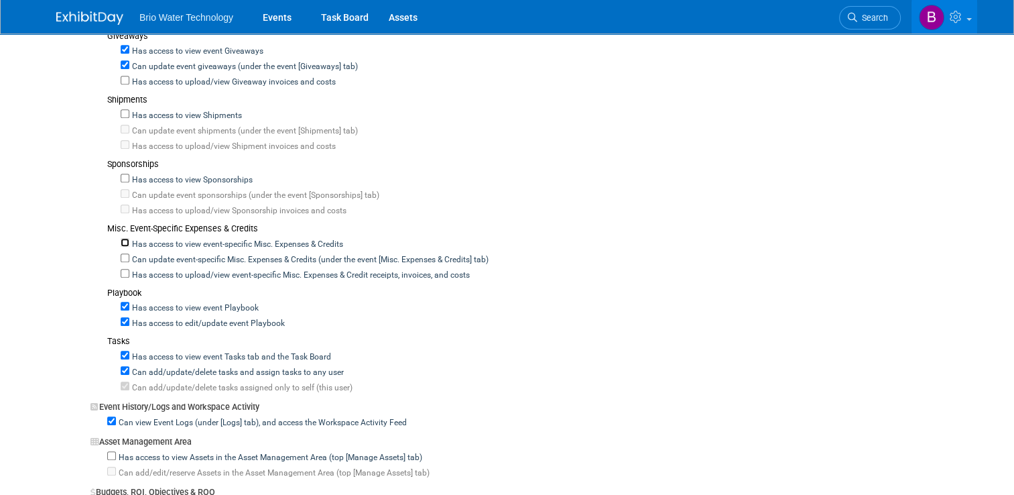 Image resolution: width=1014 pixels, height=495 pixels. I want to click on label: Has access to upload/view Shipment invoices and costs, so click(233, 147).